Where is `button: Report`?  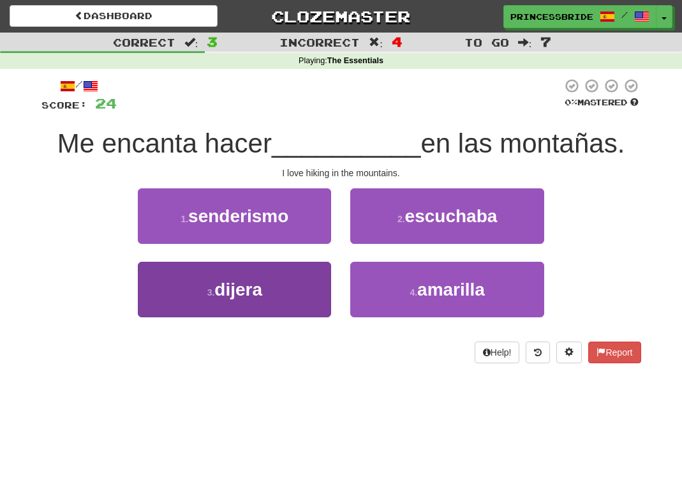
button: Report is located at coordinates (615, 352).